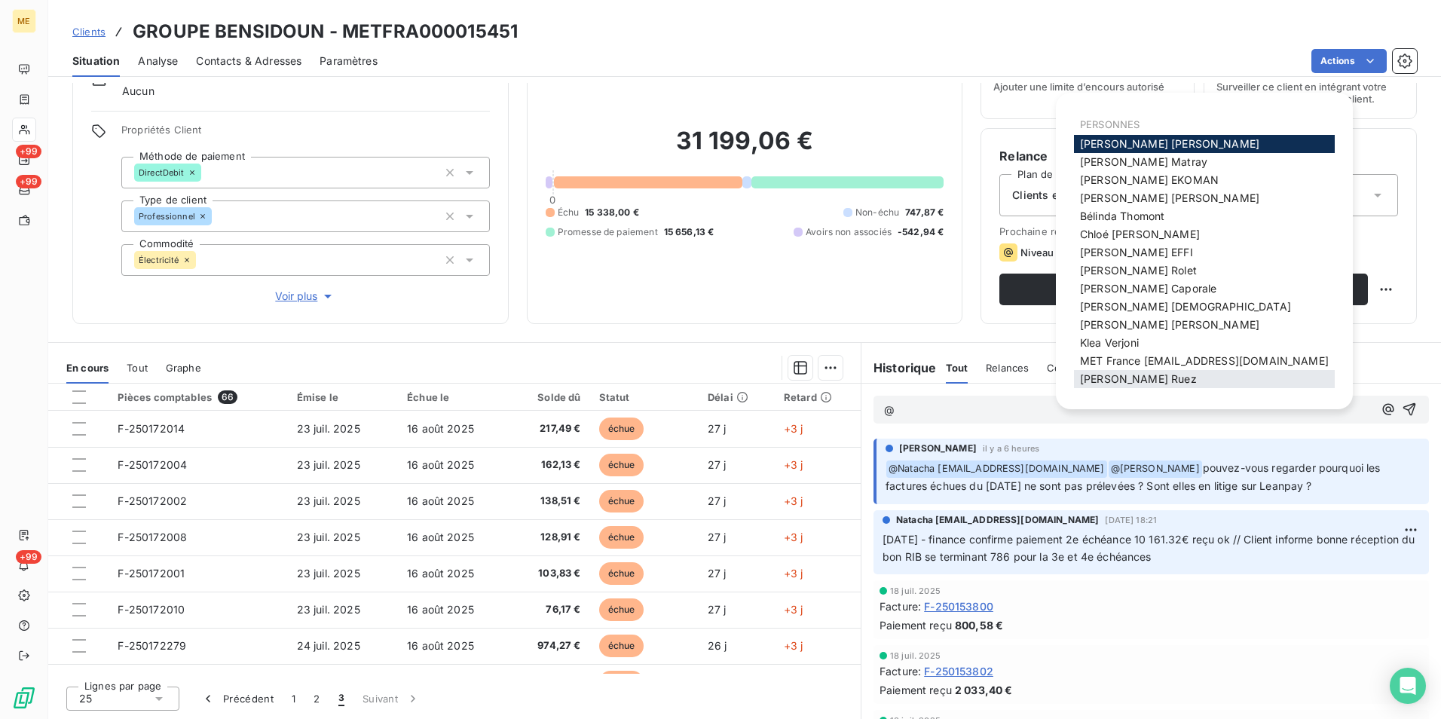 The image size is (1441, 719). I want to click on div: Délai, so click(736, 397).